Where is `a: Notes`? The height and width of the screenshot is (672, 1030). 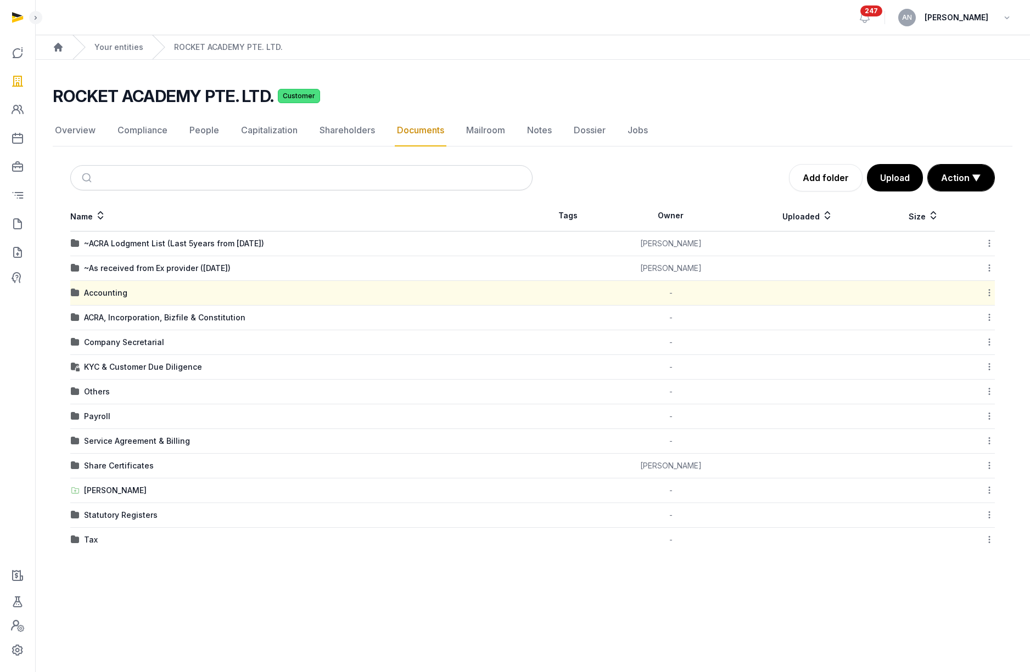
a: Notes is located at coordinates (539, 131).